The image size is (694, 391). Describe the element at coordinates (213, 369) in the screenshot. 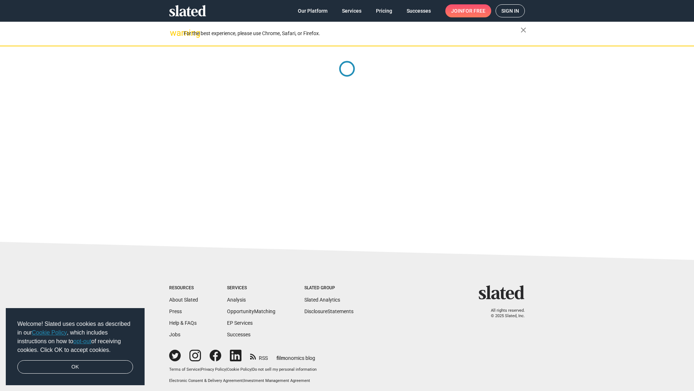

I see `a: Privacy Policy` at that location.